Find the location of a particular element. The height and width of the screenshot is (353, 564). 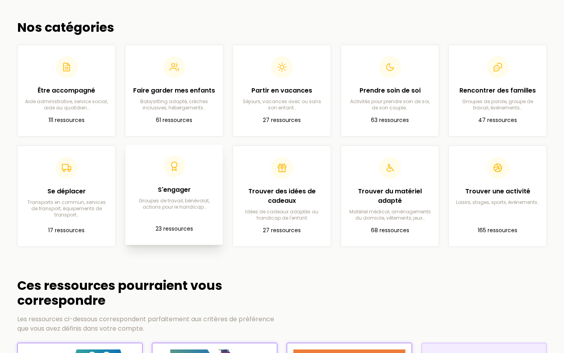

p: Groupes de parole, groupe de travail, événements… is located at coordinates (498, 105).